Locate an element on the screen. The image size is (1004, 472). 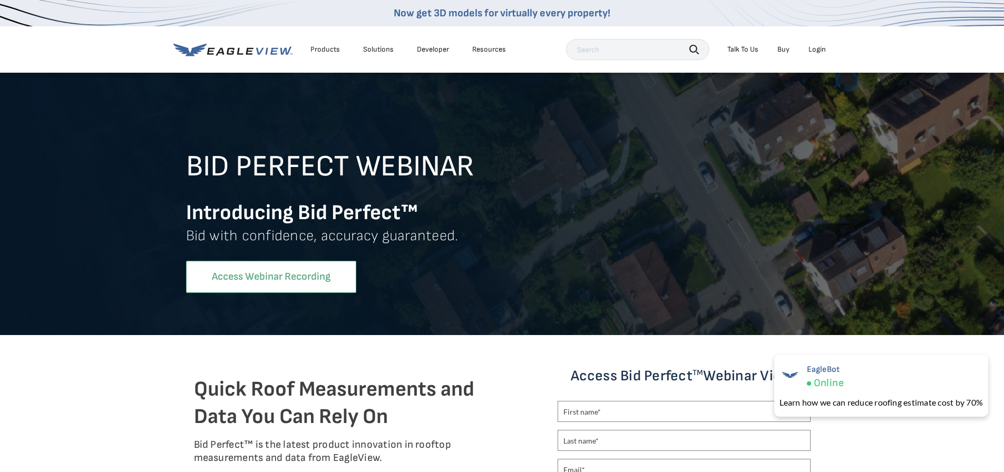
input: Search is located at coordinates (637, 50).